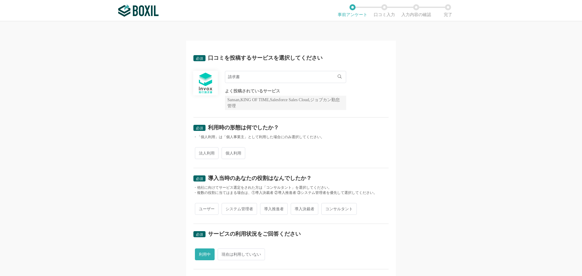 This screenshot has height=276, width=582. Describe the element at coordinates (234, 153) in the screenshot. I see `span: 個人利用` at that location.